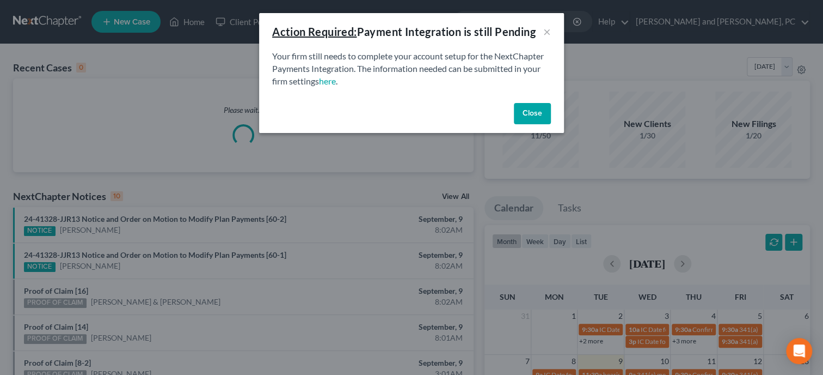 Image resolution: width=823 pixels, height=375 pixels. What do you see at coordinates (327, 81) in the screenshot?
I see `a: here` at bounding box center [327, 81].